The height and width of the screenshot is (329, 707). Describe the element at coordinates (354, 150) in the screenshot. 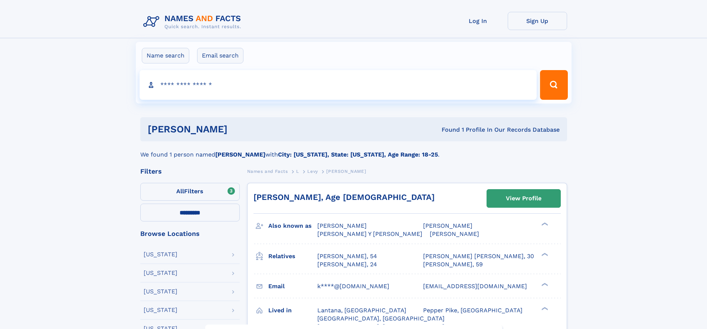

I see `div: We found 1 person named with .` at that location.